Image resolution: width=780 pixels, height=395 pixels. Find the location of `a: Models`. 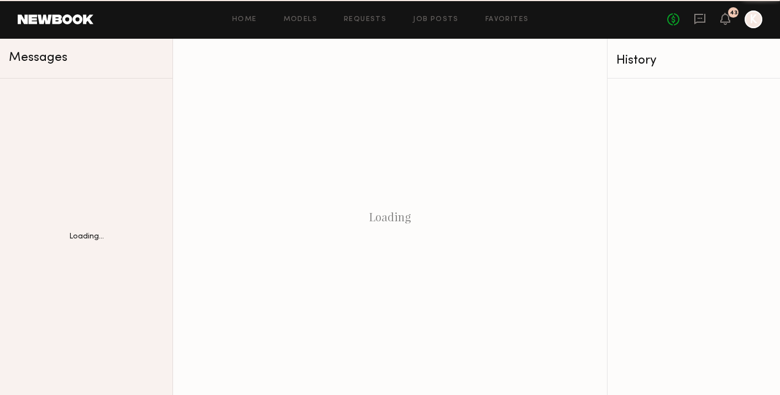

a: Models is located at coordinates (300, 19).